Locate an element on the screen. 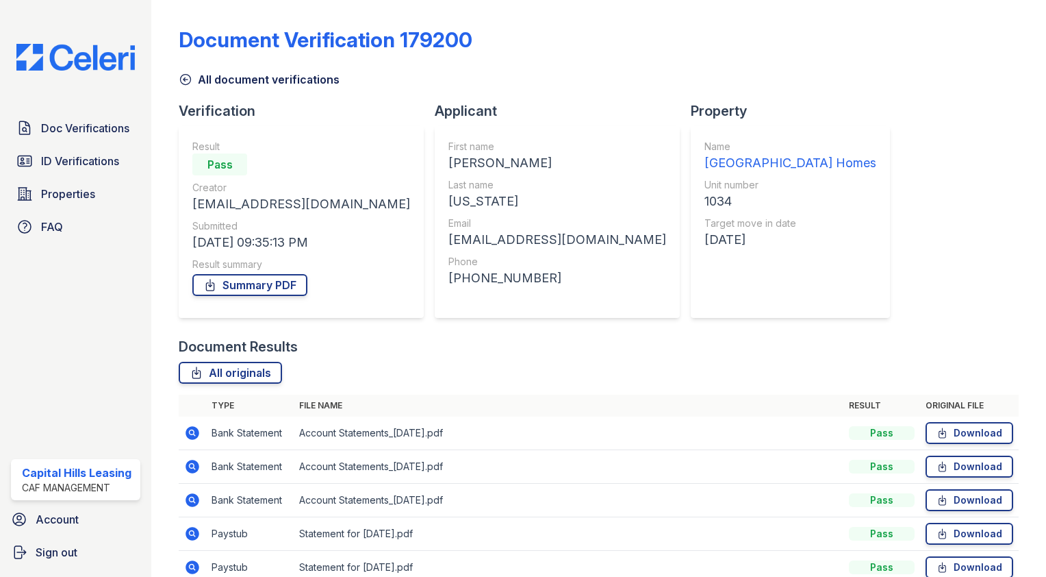  div: Target move in date is located at coordinates (790, 223).